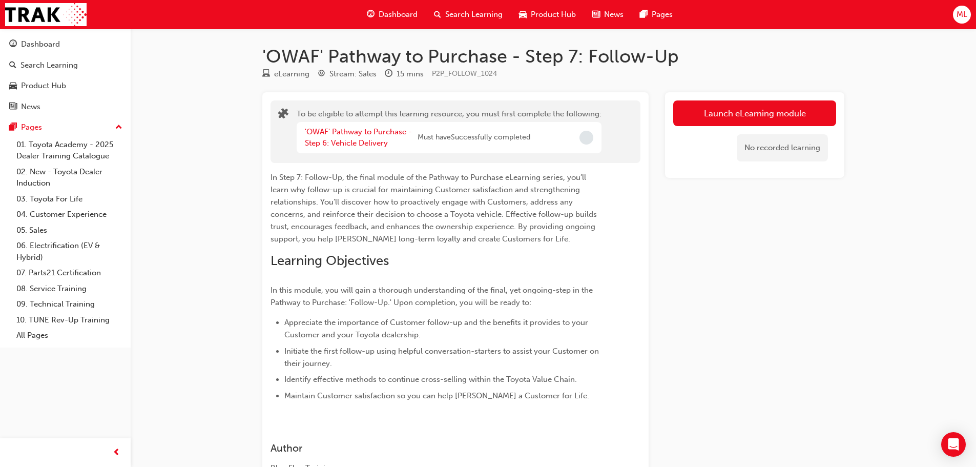 This screenshot has height=467, width=976. Describe the element at coordinates (65, 65) in the screenshot. I see `a: Search Learning` at that location.